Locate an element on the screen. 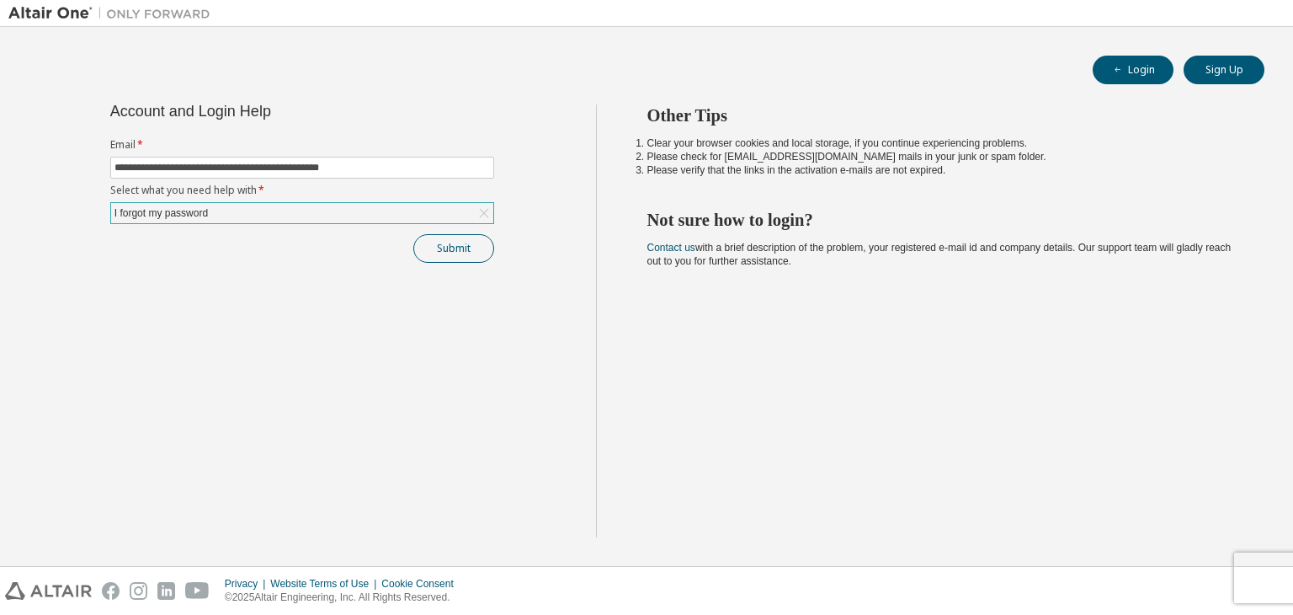  button: Submit is located at coordinates (454, 248).